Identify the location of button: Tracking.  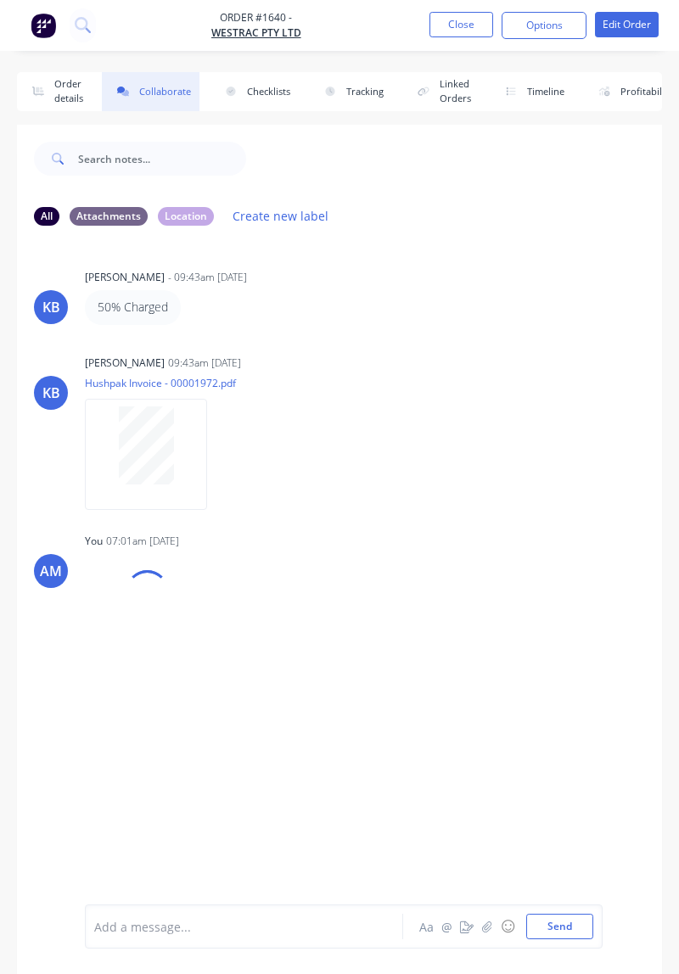
(350, 92).